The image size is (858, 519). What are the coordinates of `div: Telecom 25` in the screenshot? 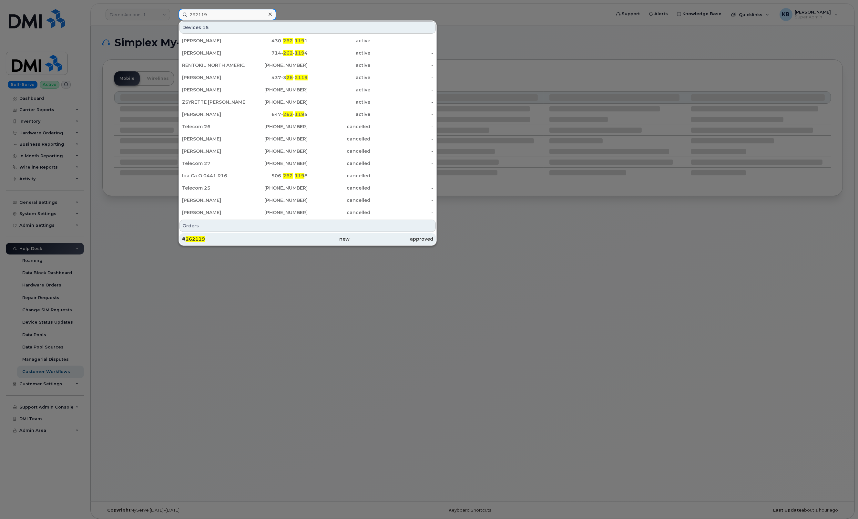 It's located at (213, 188).